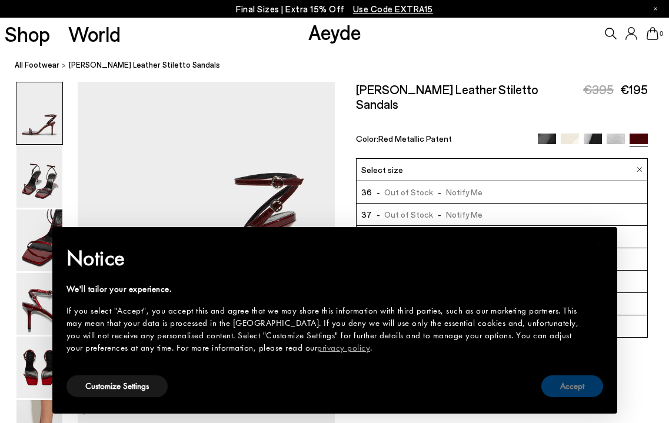 The height and width of the screenshot is (423, 669). I want to click on span: 36, so click(366, 191).